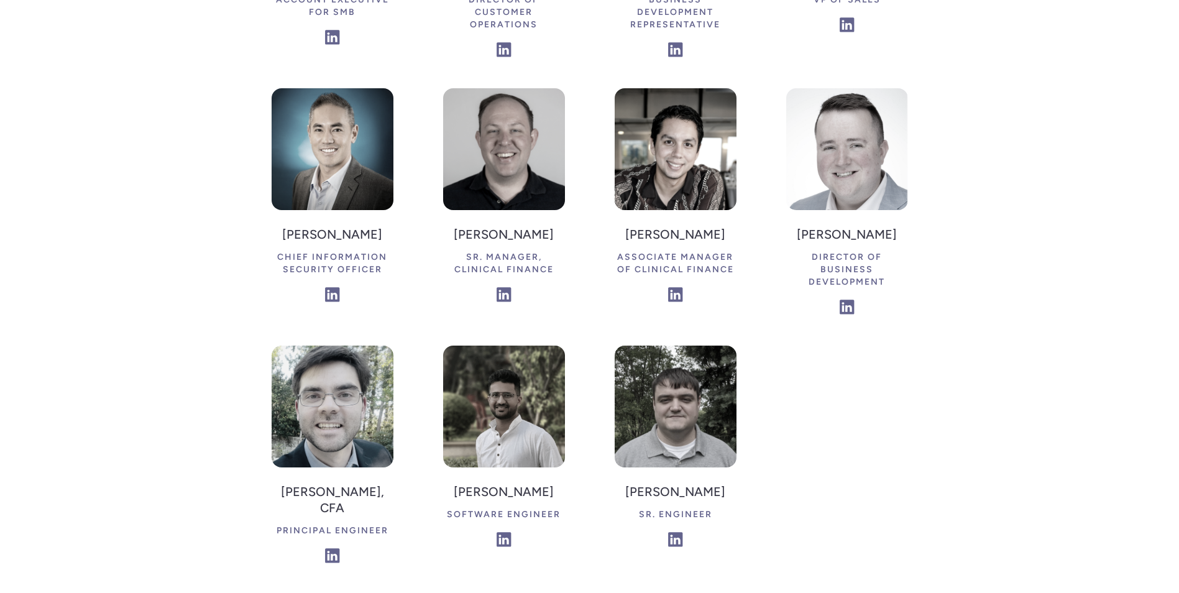 This screenshot has height=593, width=1179. Describe the element at coordinates (847, 270) in the screenshot. I see `div: Director of Business Development` at that location.